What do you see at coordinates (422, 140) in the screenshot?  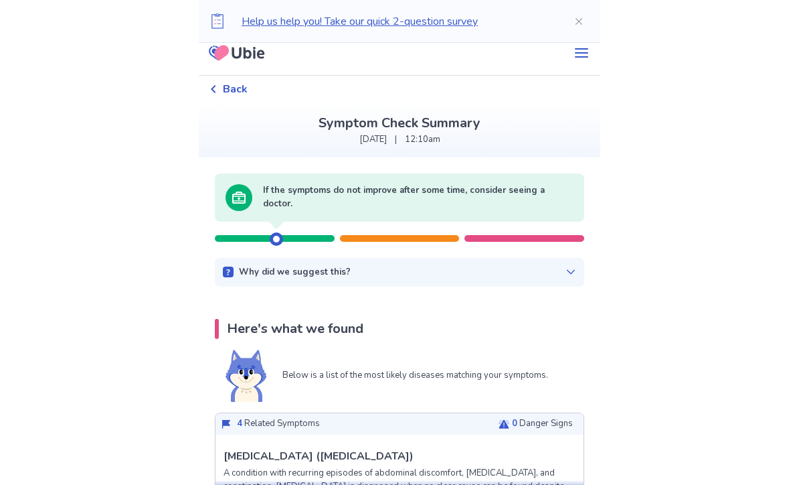 I see `p: 12:10am` at bounding box center [422, 140].